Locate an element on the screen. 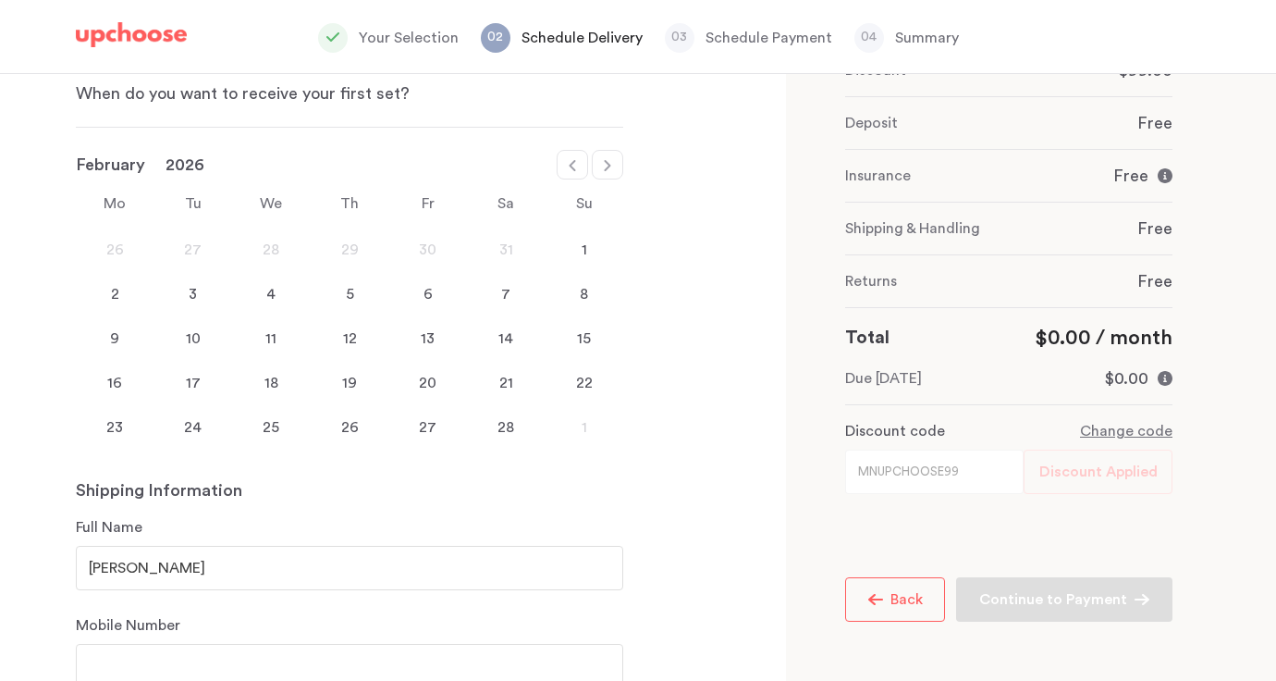 This screenshot has width=1276, height=681. div: 29 is located at coordinates (350, 250).